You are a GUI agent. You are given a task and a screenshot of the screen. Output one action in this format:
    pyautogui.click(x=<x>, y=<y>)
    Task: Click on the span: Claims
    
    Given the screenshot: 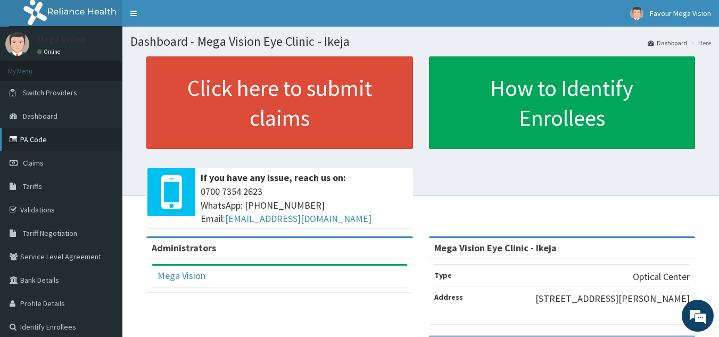 What is the action you would take?
    pyautogui.click(x=33, y=163)
    